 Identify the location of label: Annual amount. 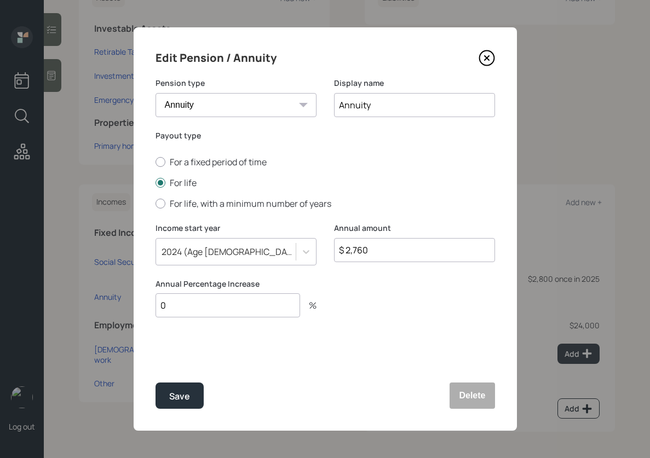
(414, 228).